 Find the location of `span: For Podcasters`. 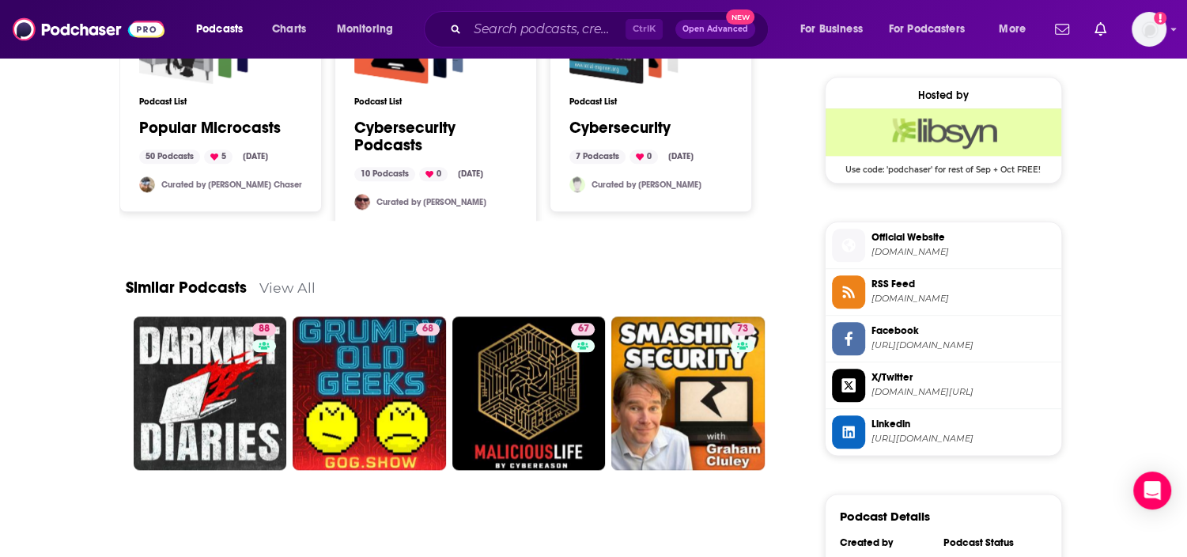

span: For Podcasters is located at coordinates (927, 29).